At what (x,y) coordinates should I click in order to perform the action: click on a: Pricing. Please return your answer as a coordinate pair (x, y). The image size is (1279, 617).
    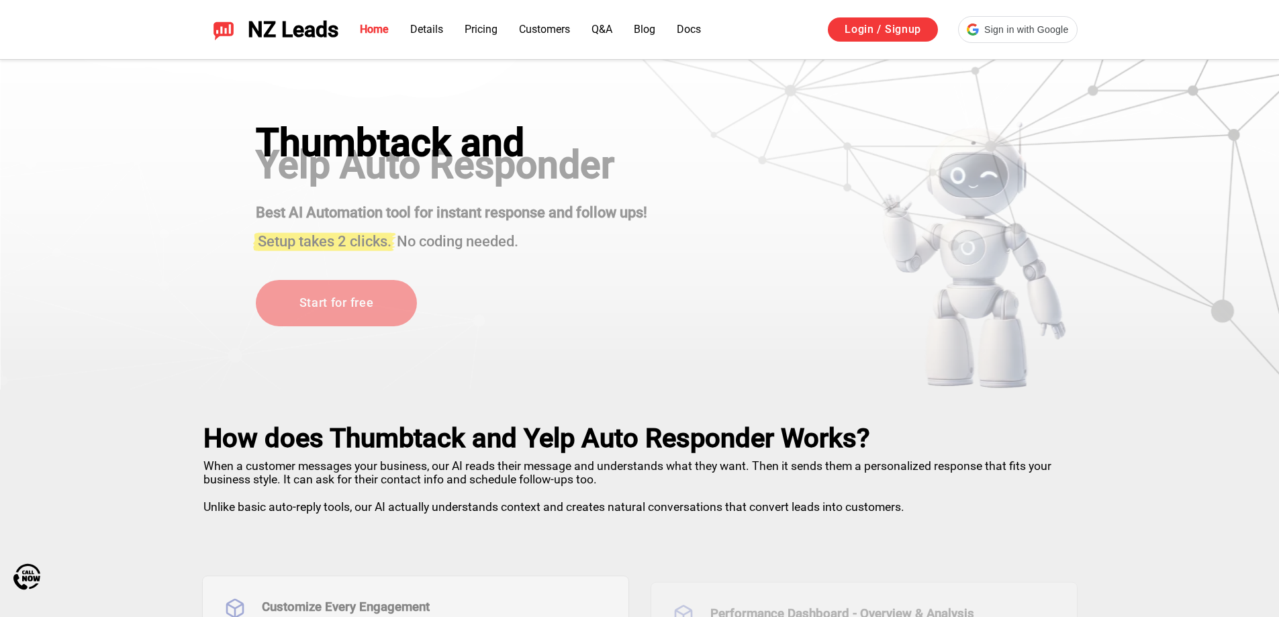
    Looking at the image, I should click on (481, 29).